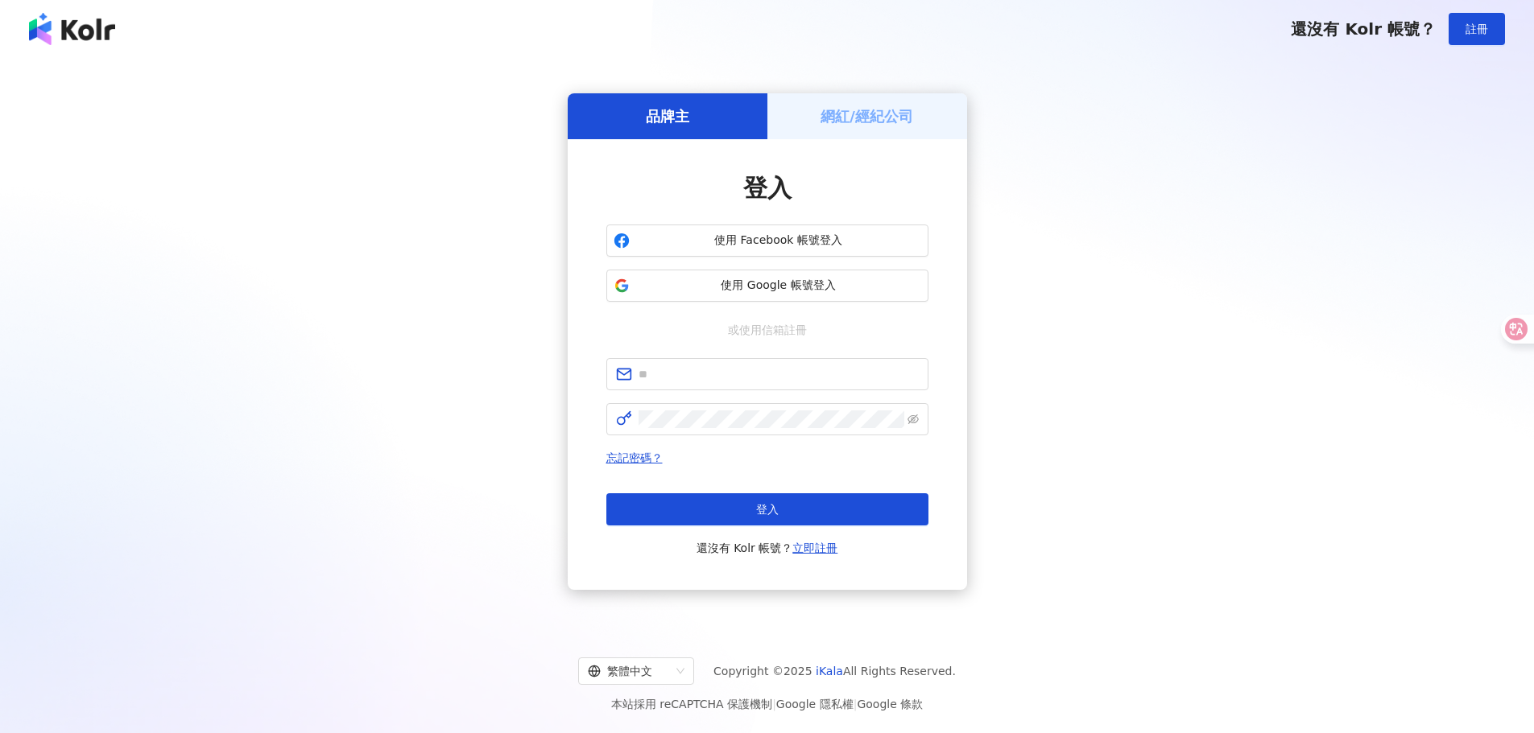 Image resolution: width=1534 pixels, height=733 pixels. Describe the element at coordinates (815, 548) in the screenshot. I see `a: 立即註冊` at that location.